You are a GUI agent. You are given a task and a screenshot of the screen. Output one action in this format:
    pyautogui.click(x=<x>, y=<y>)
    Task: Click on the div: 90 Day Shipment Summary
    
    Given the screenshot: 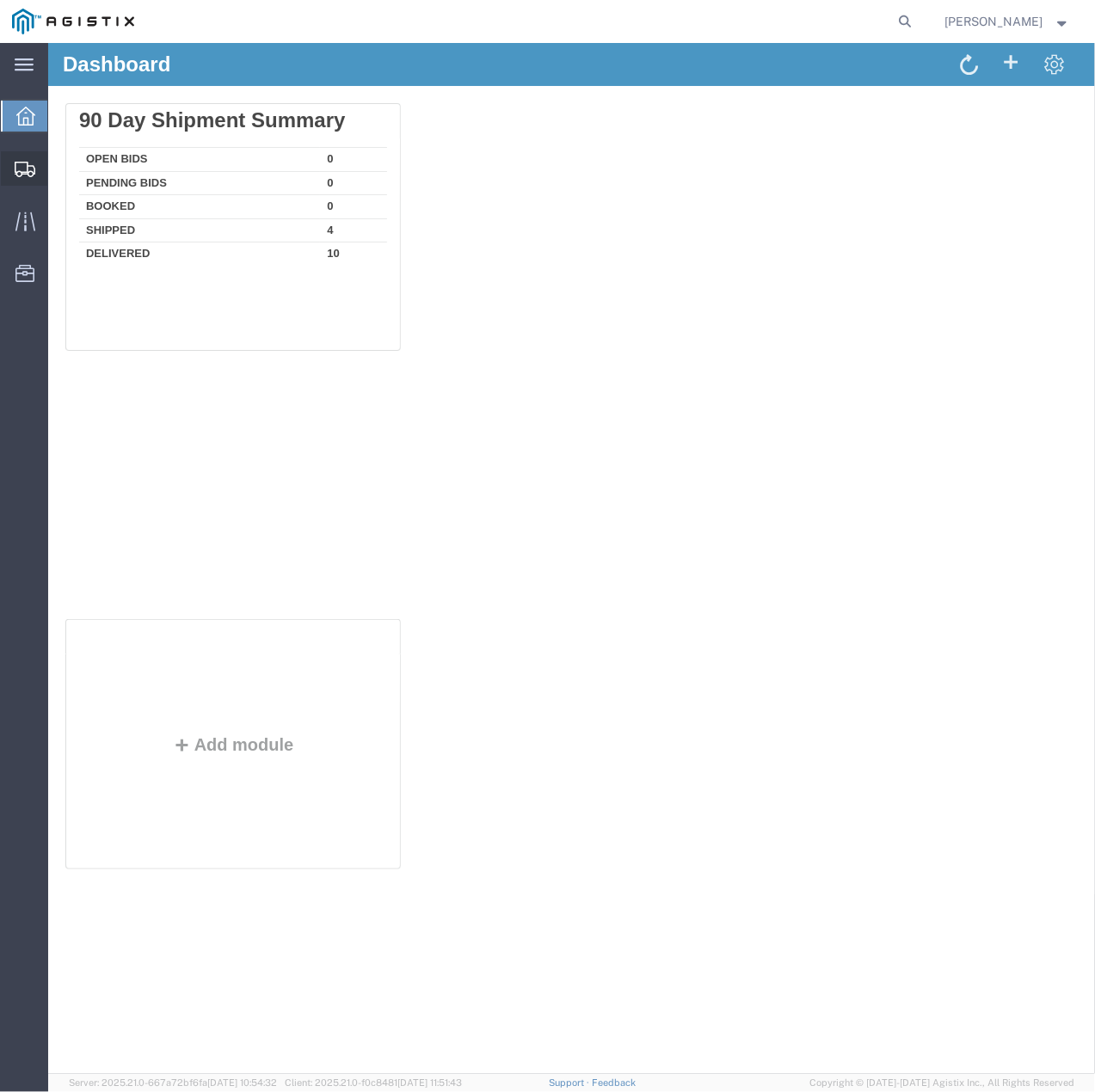 What is the action you would take?
    pyautogui.click(x=185, y=77)
    